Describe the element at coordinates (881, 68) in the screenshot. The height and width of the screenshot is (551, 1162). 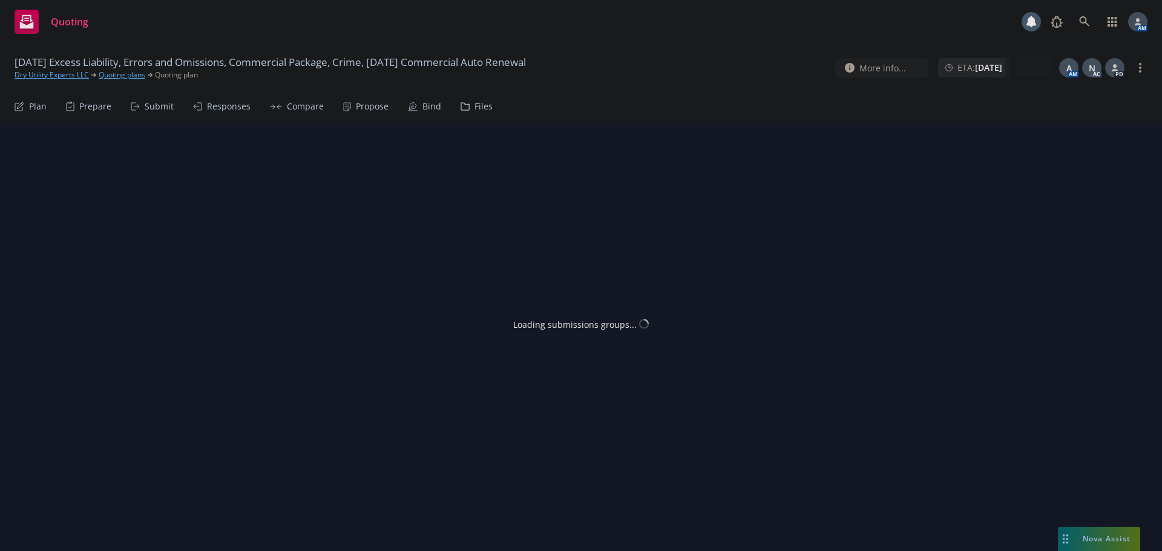
I see `button: More info...` at that location.